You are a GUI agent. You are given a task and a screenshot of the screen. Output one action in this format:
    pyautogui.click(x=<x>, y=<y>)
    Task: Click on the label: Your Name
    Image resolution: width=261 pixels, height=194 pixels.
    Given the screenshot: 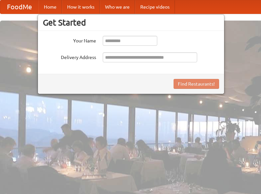 What is the action you would take?
    pyautogui.click(x=69, y=40)
    